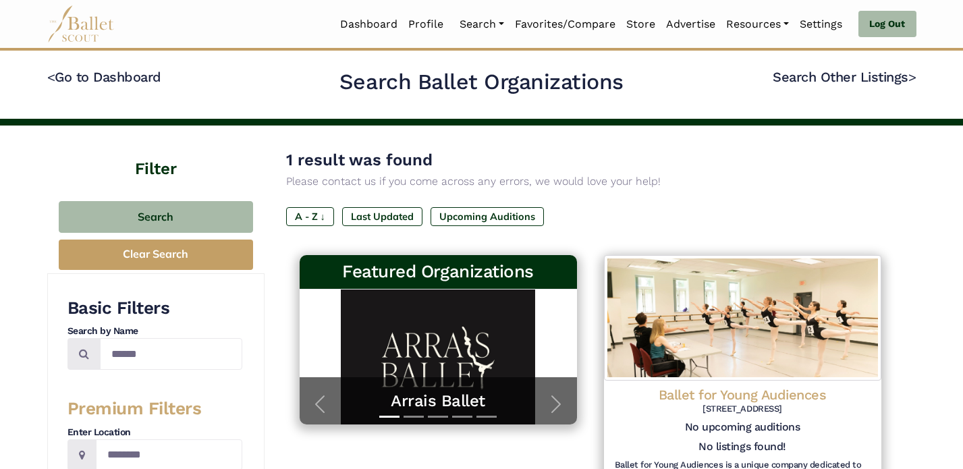 The height and width of the screenshot is (469, 963). I want to click on a: Resources, so click(757, 24).